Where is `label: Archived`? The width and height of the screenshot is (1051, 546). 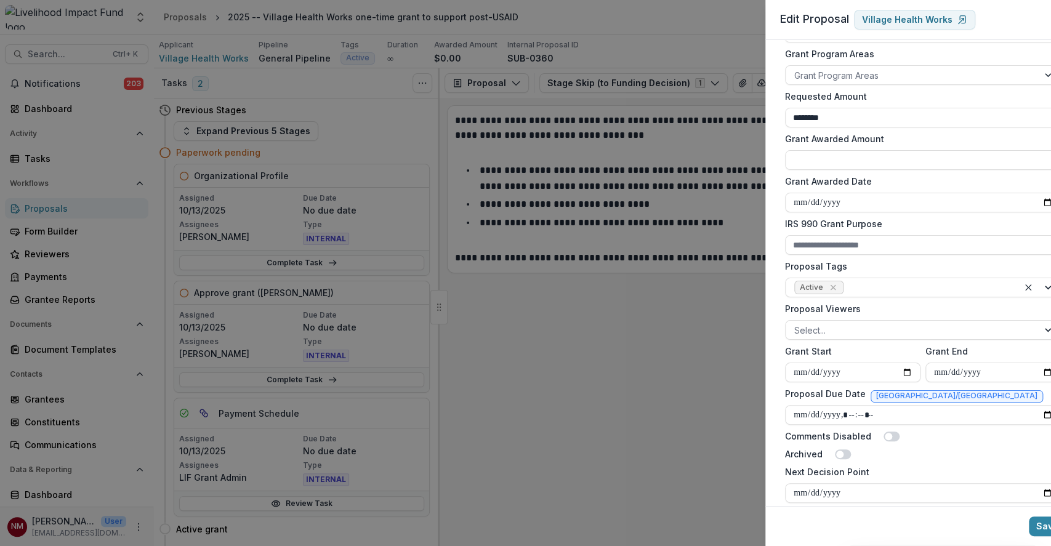
label: Archived is located at coordinates (804, 454).